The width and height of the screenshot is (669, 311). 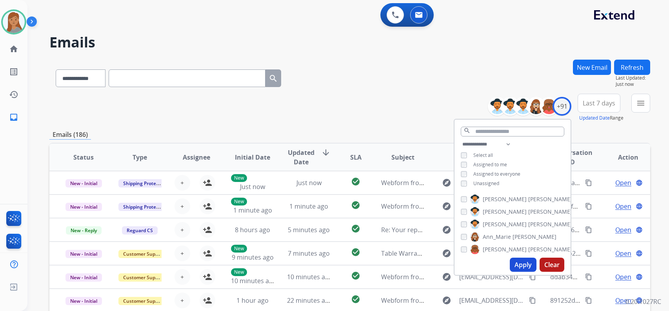 What do you see at coordinates (309, 230) in the screenshot?
I see `span: 5 minutes ago` at bounding box center [309, 230].